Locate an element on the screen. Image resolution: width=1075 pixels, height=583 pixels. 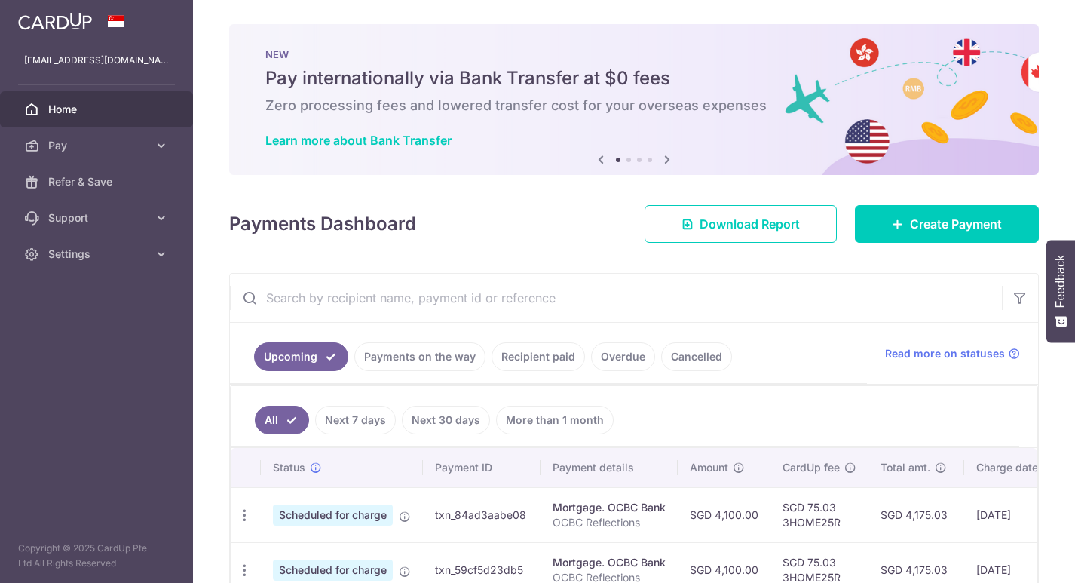
a: Learn more about Bank Transfer is located at coordinates (358, 140).